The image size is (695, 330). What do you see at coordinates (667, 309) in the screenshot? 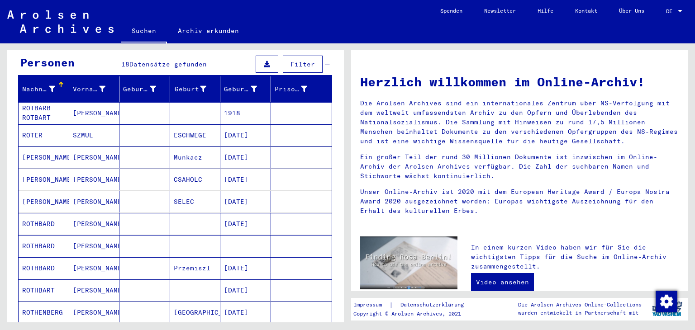
I see `img: yv_logo.png` at bounding box center [667, 309].